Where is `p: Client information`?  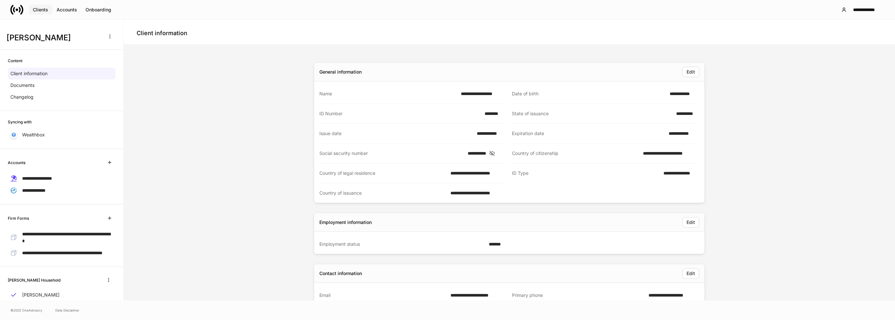
p: Client information is located at coordinates (29, 74).